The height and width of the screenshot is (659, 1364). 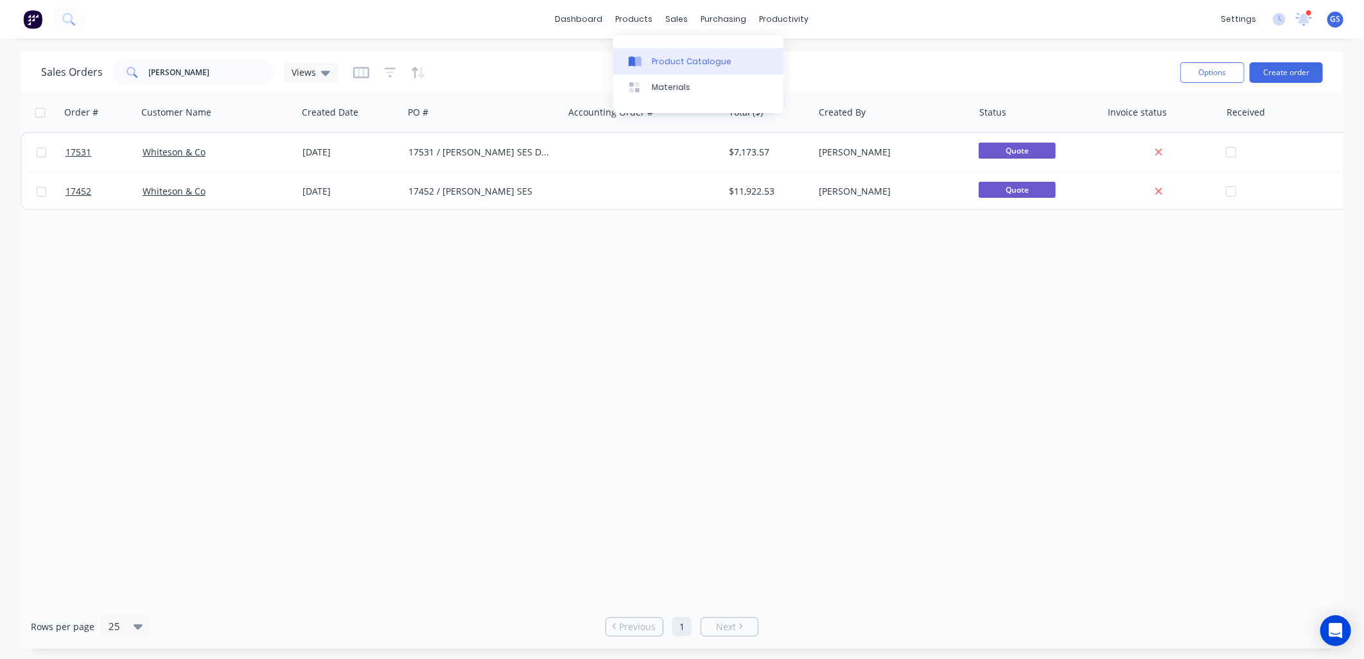 I want to click on a: Page 1 is your current page, so click(x=682, y=627).